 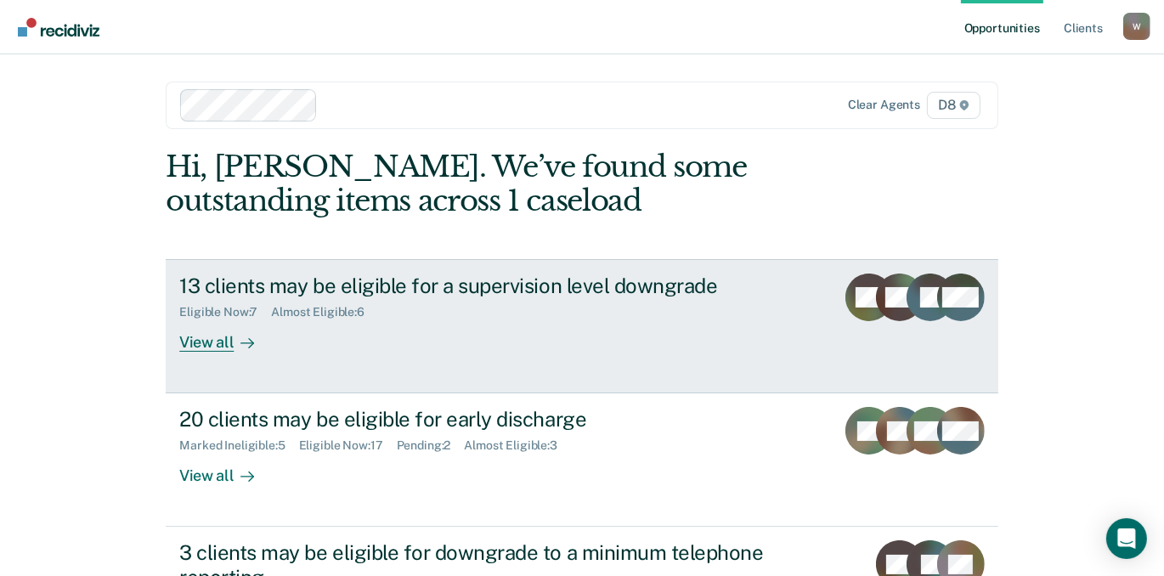 What do you see at coordinates (478, 286) in the screenshot?
I see `div: 13 clients may be eligible for a supervision level downgrade` at bounding box center [478, 286].